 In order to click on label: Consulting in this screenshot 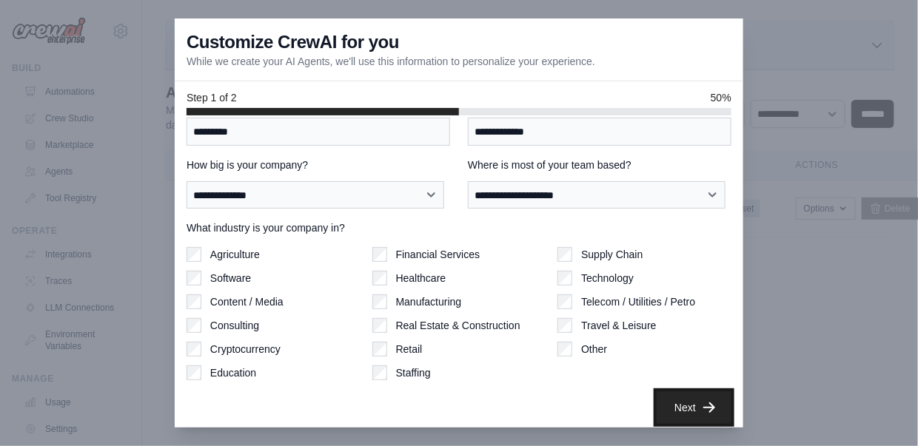, I will do `click(235, 326)`.